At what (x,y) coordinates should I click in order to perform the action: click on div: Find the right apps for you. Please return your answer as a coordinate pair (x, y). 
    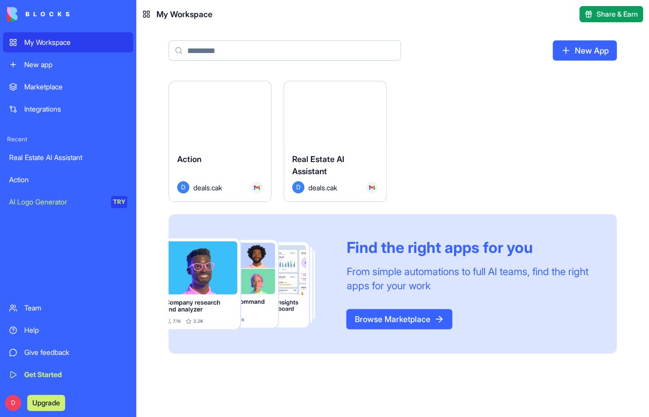
    Looking at the image, I should click on (470, 247).